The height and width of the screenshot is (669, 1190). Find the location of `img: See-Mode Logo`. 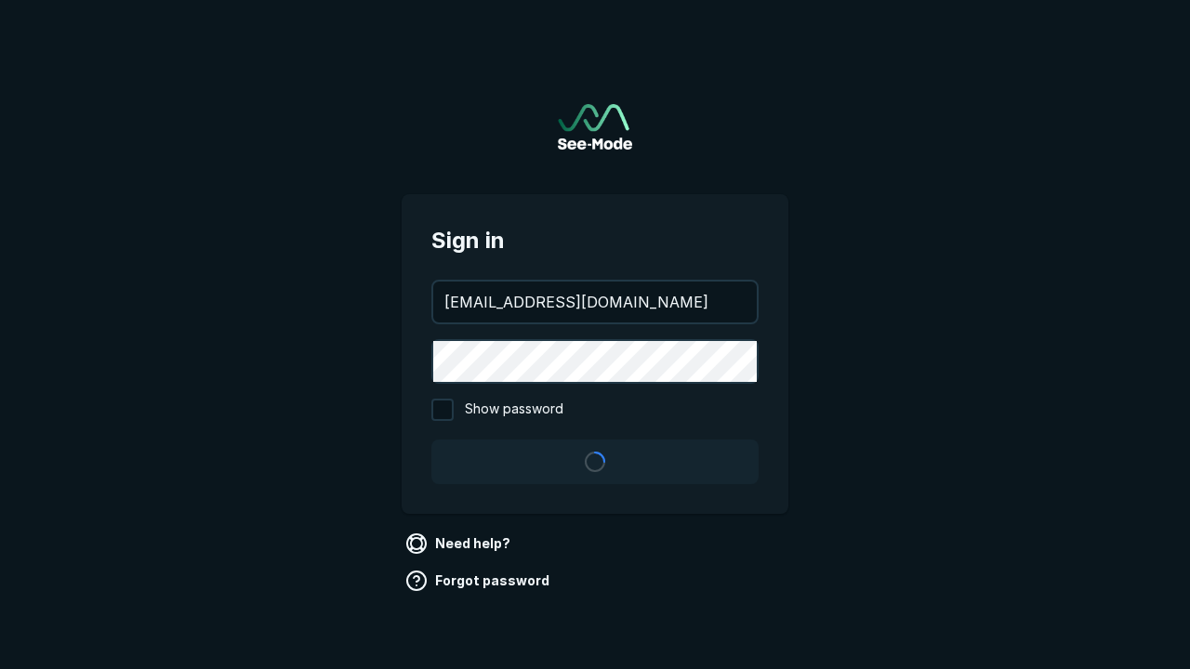

img: See-Mode Logo is located at coordinates (595, 126).